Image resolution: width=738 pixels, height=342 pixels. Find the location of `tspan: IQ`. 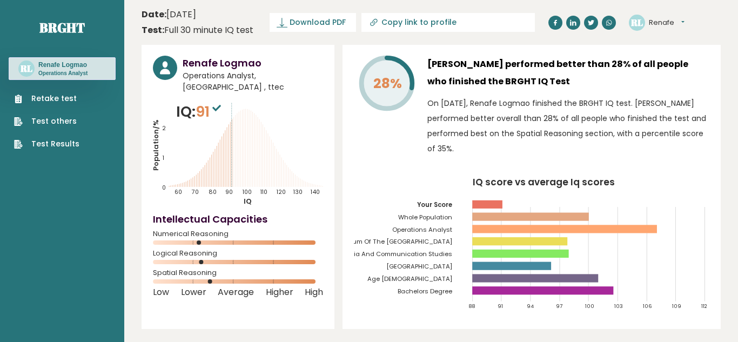

tspan: IQ is located at coordinates (248, 201).